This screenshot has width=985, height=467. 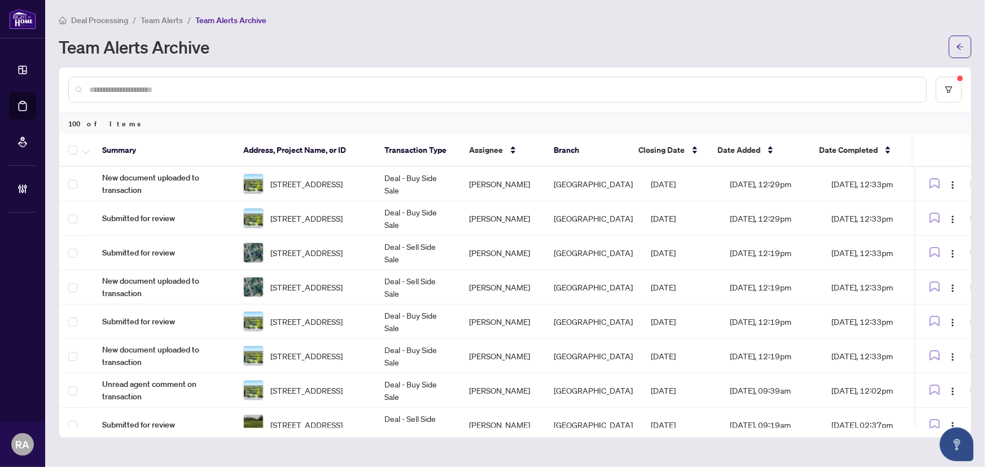 What do you see at coordinates (515, 124) in the screenshot?
I see `div: 100 of Items` at bounding box center [515, 124].